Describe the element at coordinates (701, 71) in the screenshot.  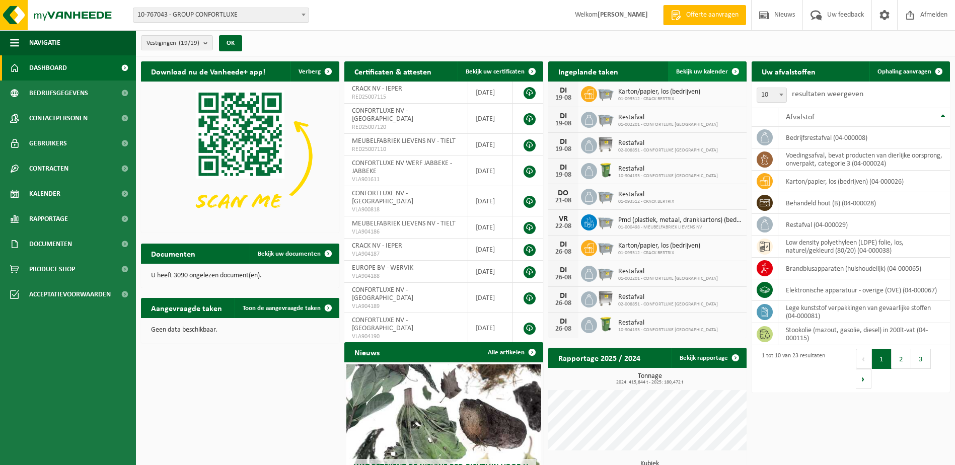
I see `span: Bekijk uw kalender` at that location.